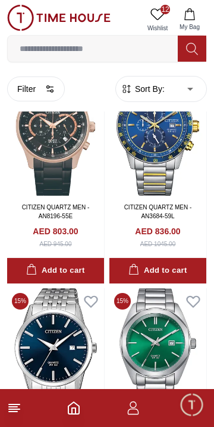  What do you see at coordinates (55, 133) in the screenshot?
I see `img: CITIZEN QUARTZ MEN - AN8196-55E` at bounding box center [55, 133].